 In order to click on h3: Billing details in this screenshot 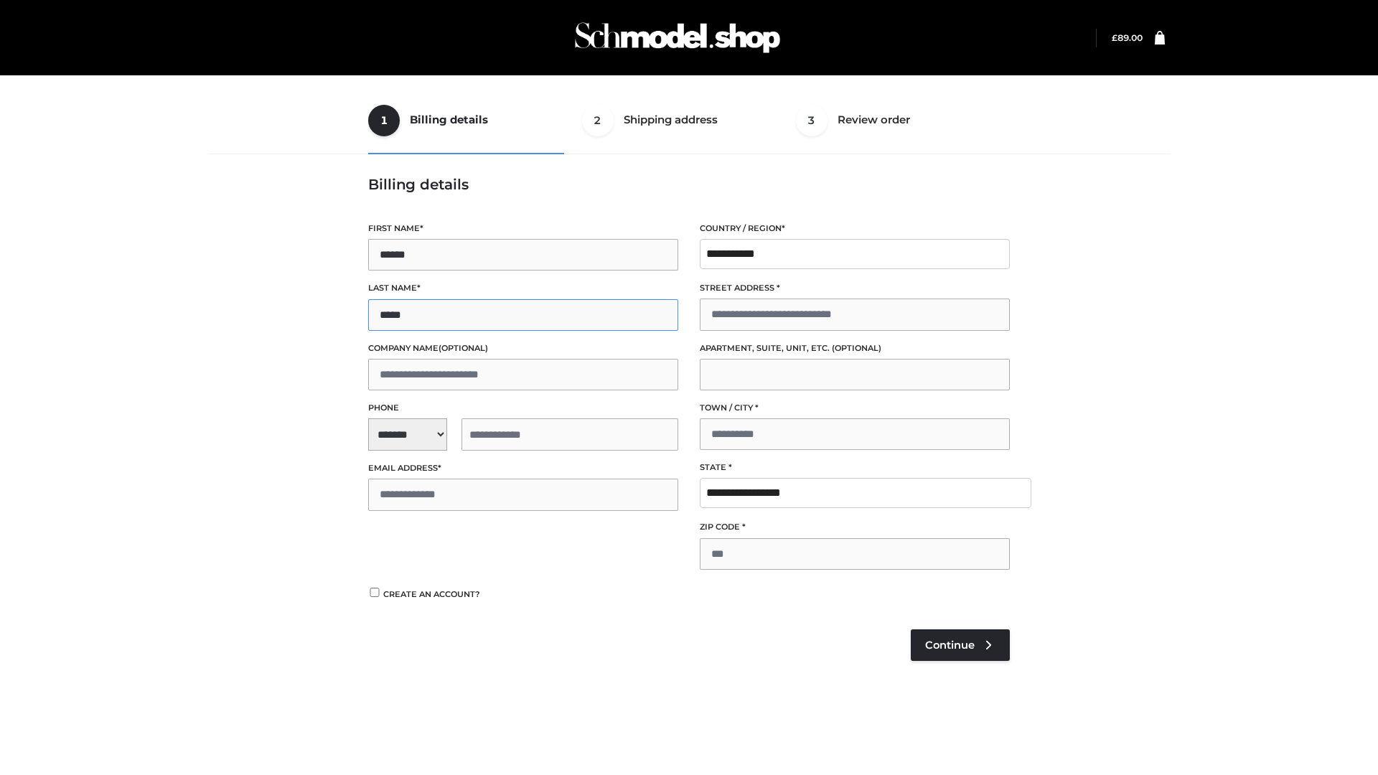, I will do `click(689, 184)`.